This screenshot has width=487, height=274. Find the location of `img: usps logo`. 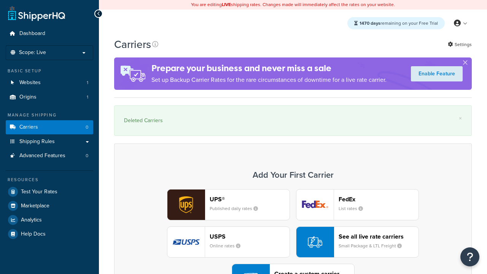

img: usps logo is located at coordinates (186, 242).